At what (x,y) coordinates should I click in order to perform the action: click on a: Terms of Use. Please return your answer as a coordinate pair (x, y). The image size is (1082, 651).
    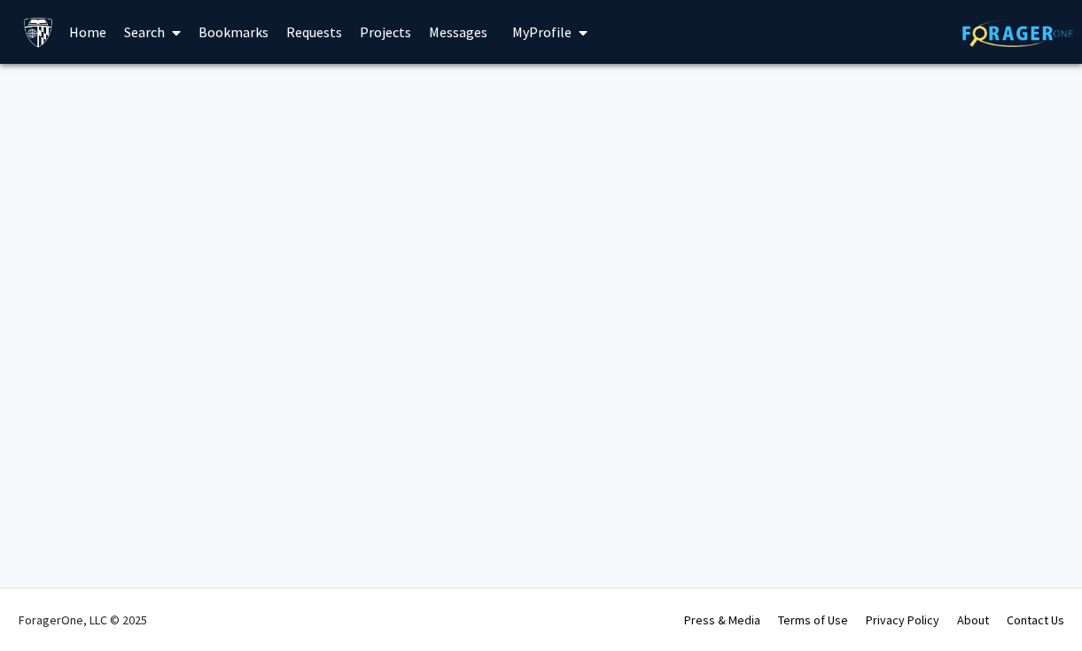
    Looking at the image, I should click on (813, 620).